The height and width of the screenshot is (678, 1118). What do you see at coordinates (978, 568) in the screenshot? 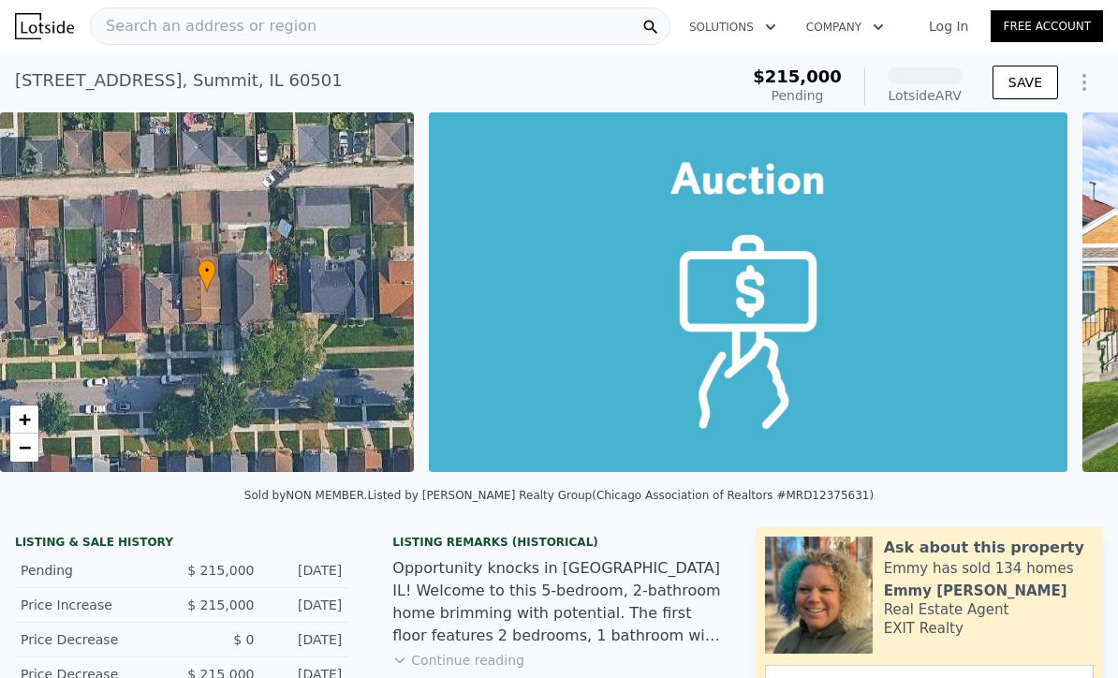
I see `div: Emmy has sold 134 homes` at bounding box center [978, 568].